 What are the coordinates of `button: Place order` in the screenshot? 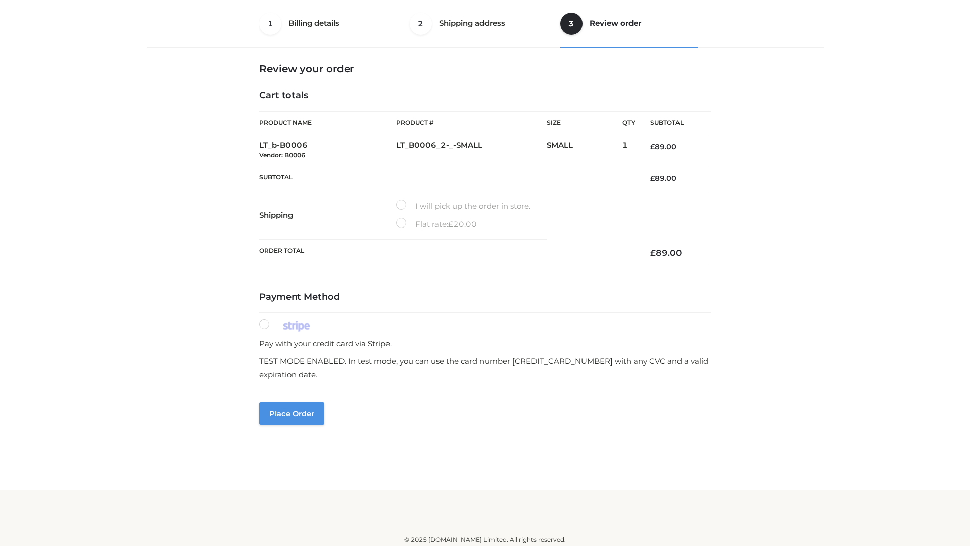 It's located at (292, 413).